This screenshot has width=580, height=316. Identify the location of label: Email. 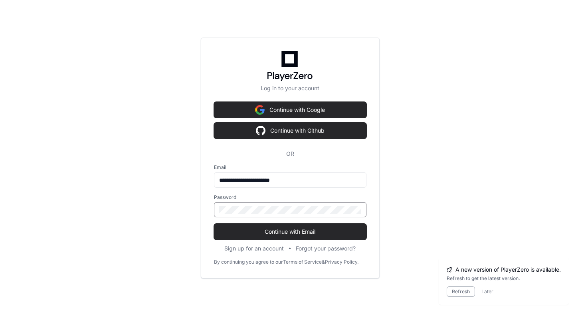
(290, 167).